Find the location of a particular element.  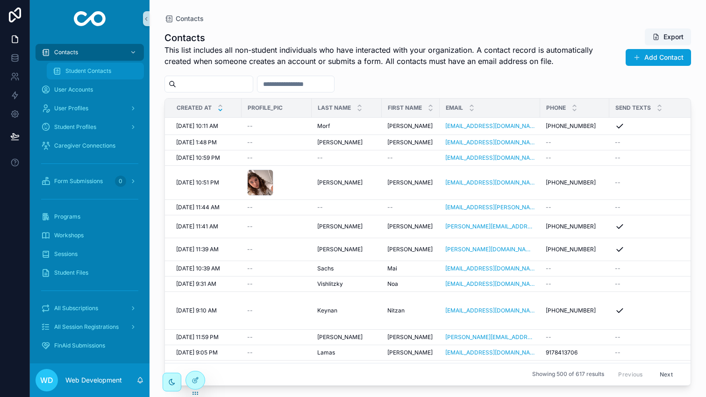

span: Sessions is located at coordinates (66, 254).